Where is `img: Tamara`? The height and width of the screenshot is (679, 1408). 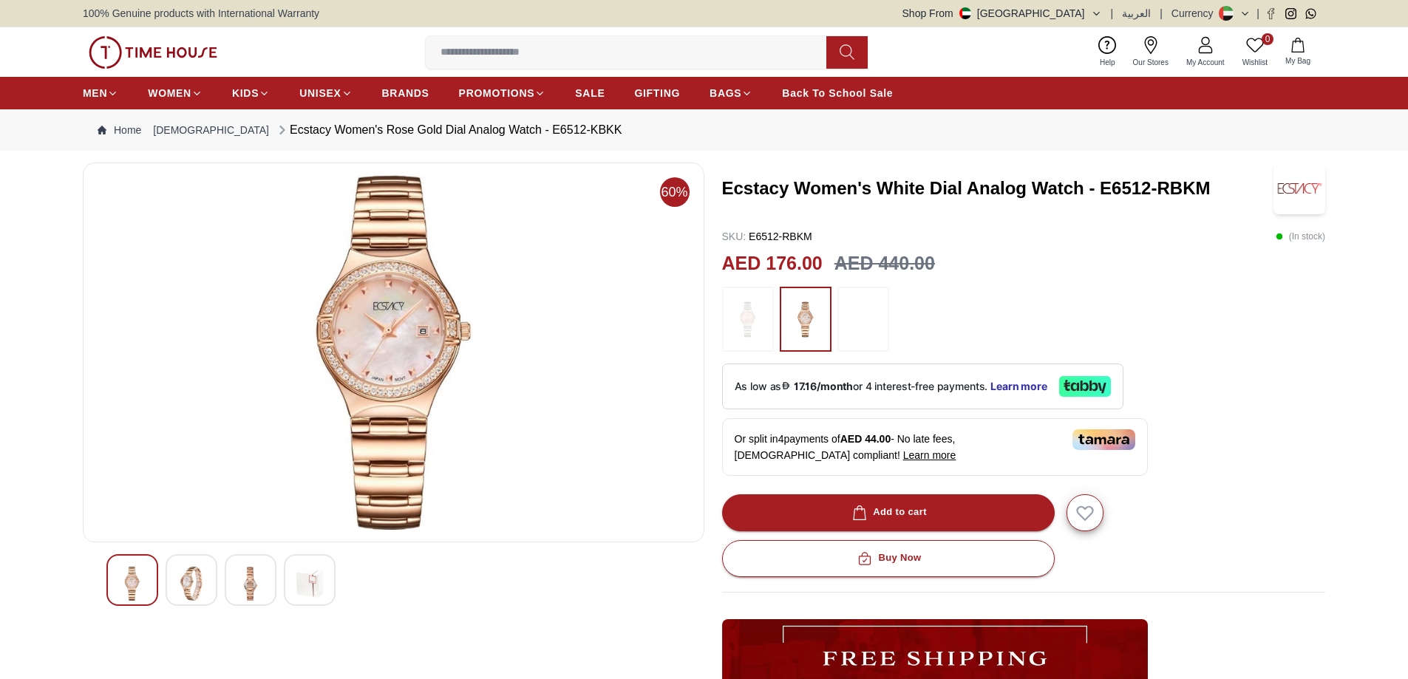 img: Tamara is located at coordinates (1103, 440).